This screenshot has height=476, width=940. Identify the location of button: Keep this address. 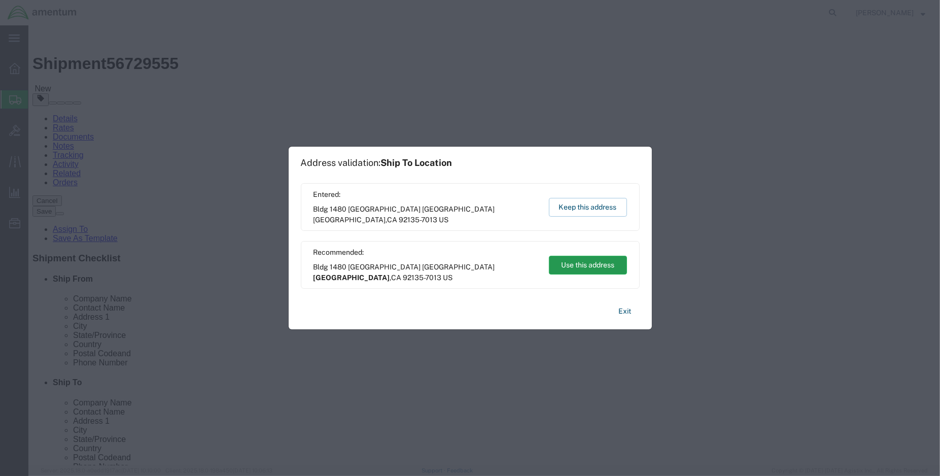
(588, 207).